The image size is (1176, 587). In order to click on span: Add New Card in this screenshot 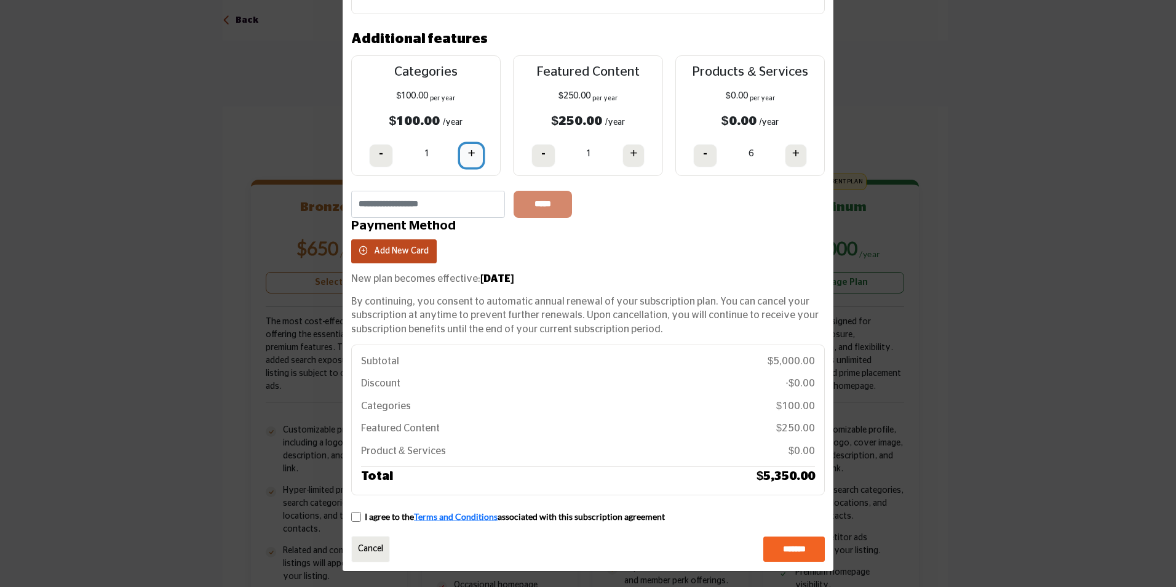, I will do `click(401, 251)`.